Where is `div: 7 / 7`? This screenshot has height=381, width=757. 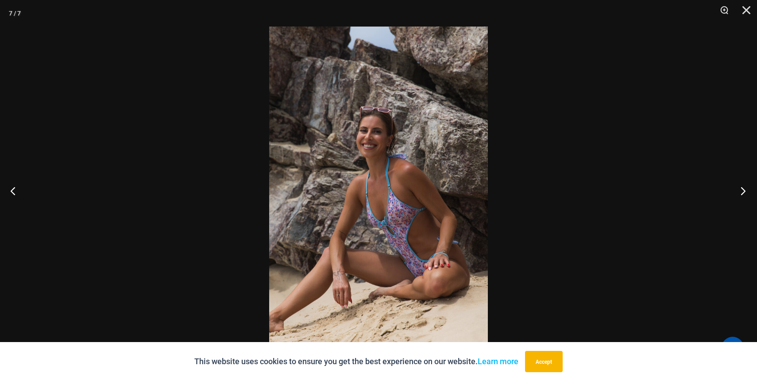 div: 7 / 7 is located at coordinates (15, 13).